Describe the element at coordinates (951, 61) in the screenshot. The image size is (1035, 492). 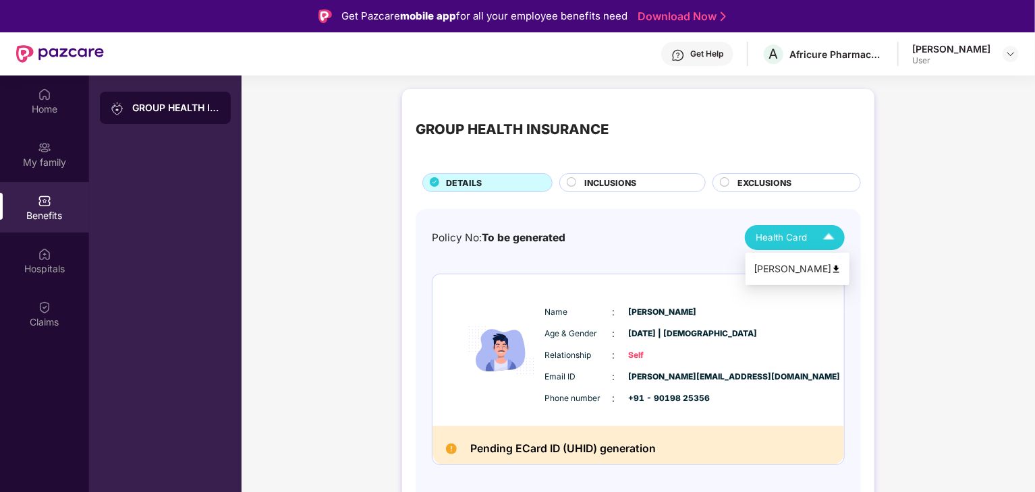
I see `div: User` at that location.